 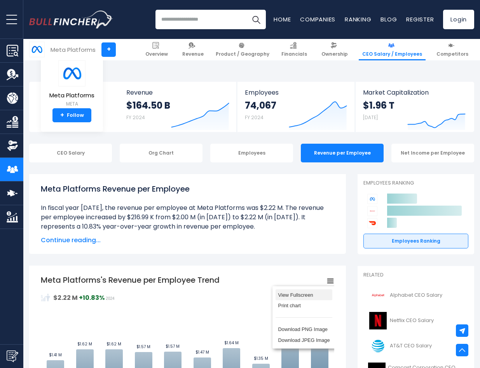 I want to click on a: Netflix CEO Salary, so click(x=416, y=320).